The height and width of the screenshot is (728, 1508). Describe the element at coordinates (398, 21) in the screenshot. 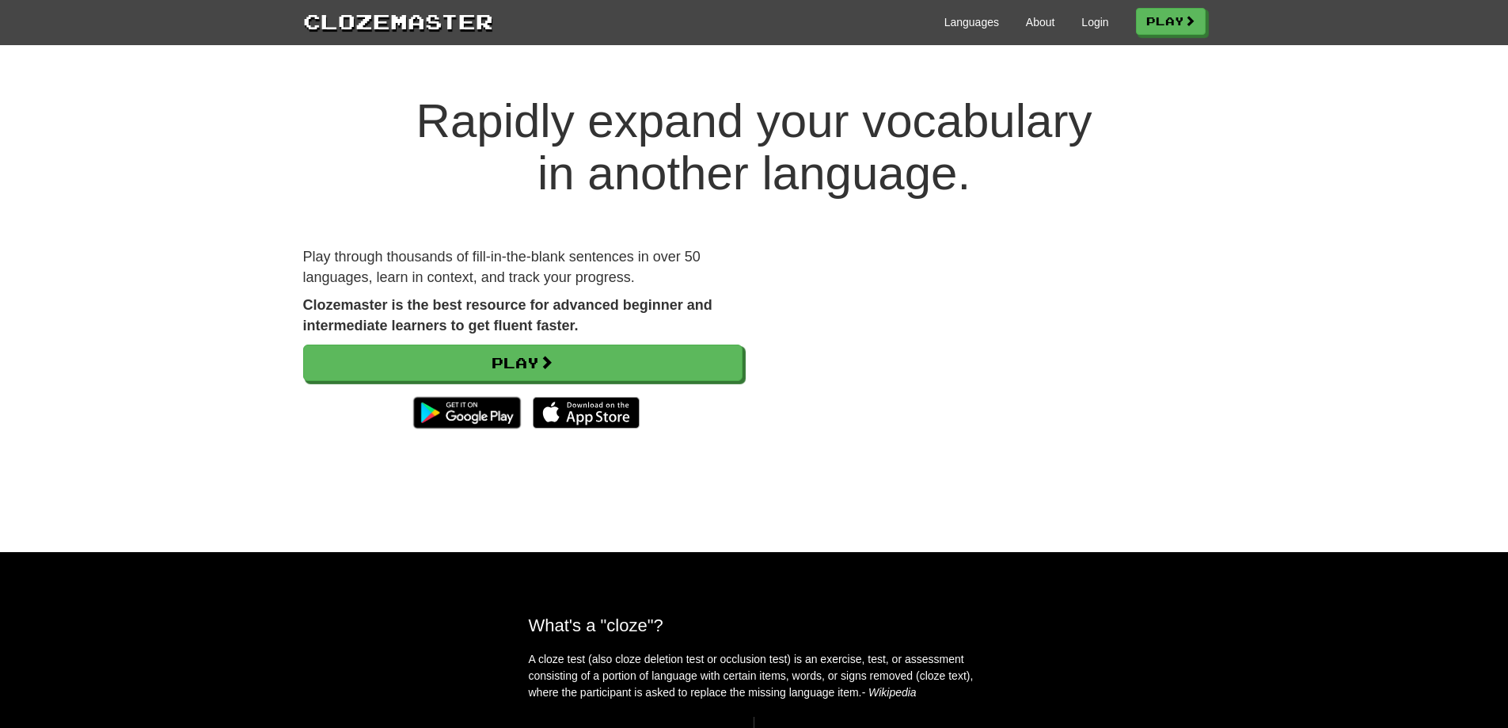

I see `a: Clozemaster` at that location.